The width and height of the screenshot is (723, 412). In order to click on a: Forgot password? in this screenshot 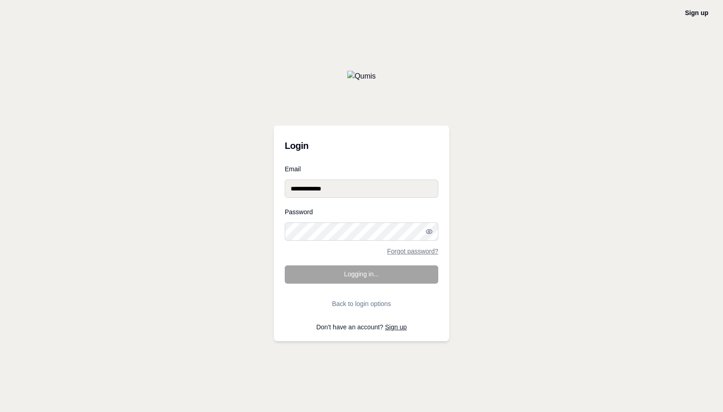, I will do `click(413, 251)`.